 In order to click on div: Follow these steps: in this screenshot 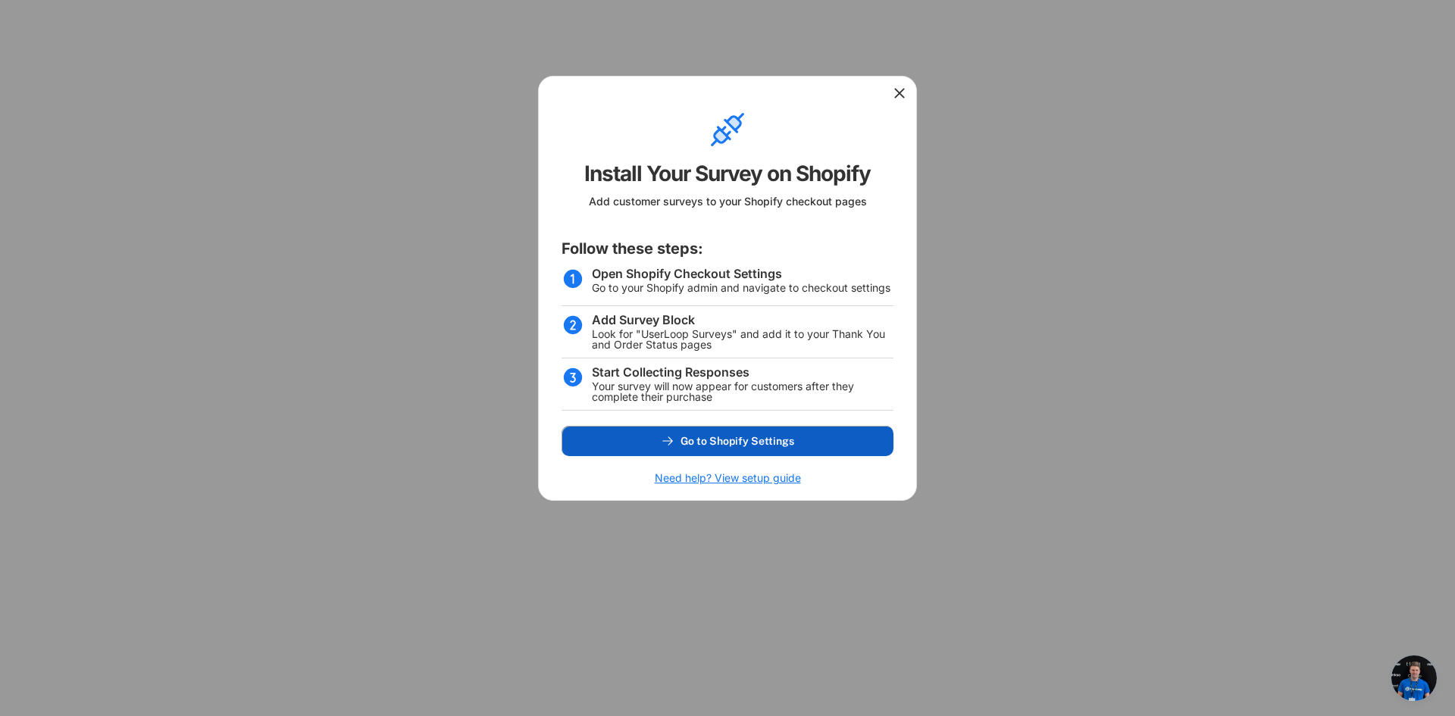, I will do `click(632, 249)`.